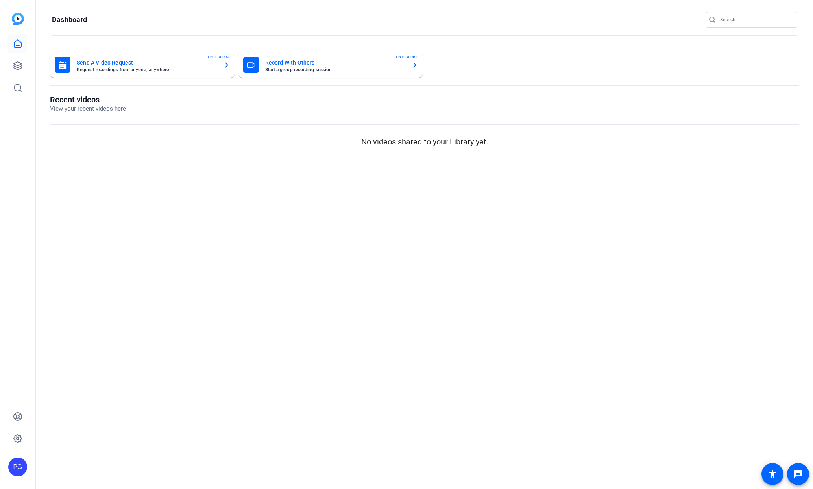  What do you see at coordinates (756, 20) in the screenshot?
I see `input: Search` at bounding box center [756, 20].